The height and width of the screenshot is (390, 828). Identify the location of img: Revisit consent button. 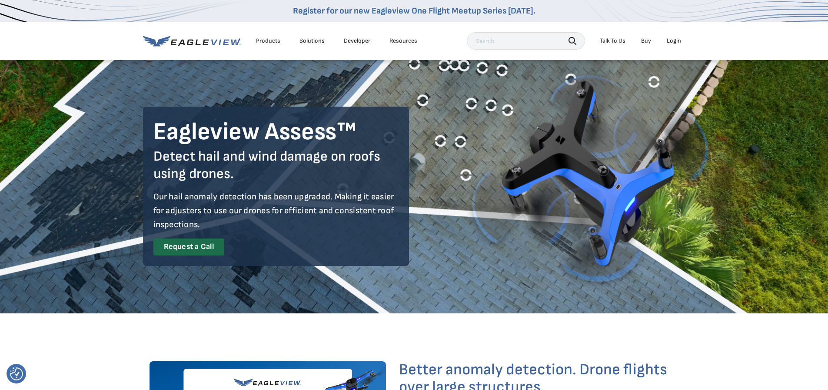
(17, 373).